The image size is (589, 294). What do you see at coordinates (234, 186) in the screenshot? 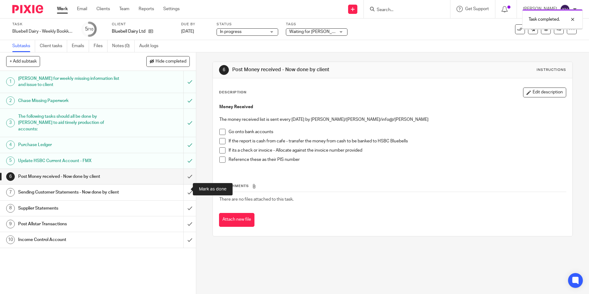
I see `span: Attachments` at bounding box center [234, 186].